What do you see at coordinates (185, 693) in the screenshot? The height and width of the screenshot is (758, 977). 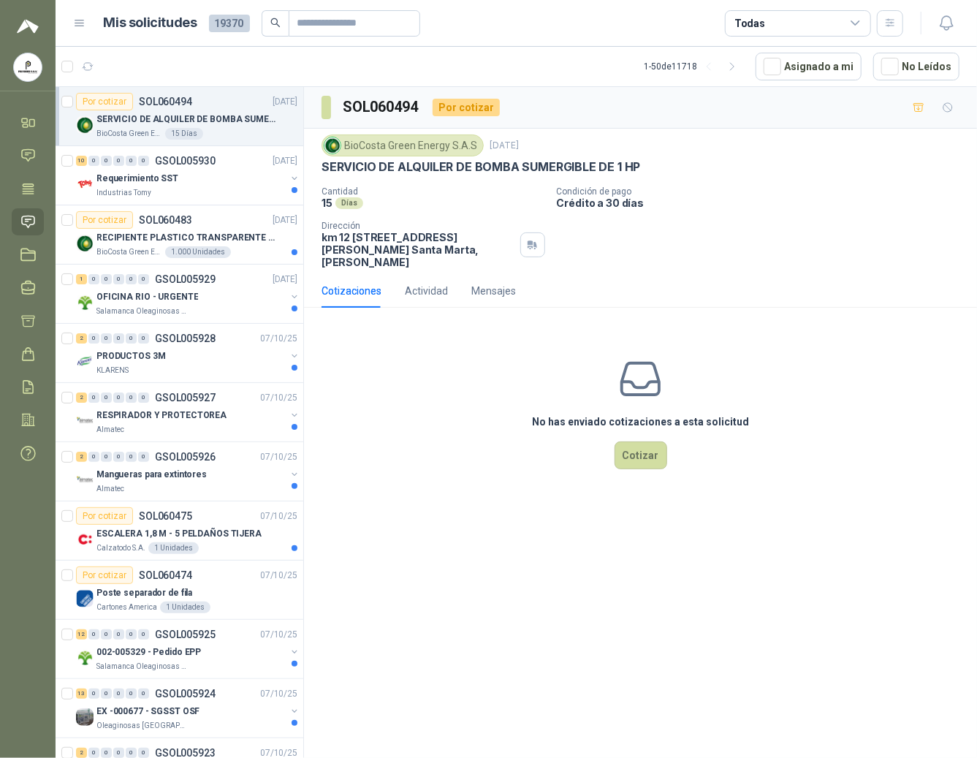 I see `p: GSOL005924` at bounding box center [185, 693].